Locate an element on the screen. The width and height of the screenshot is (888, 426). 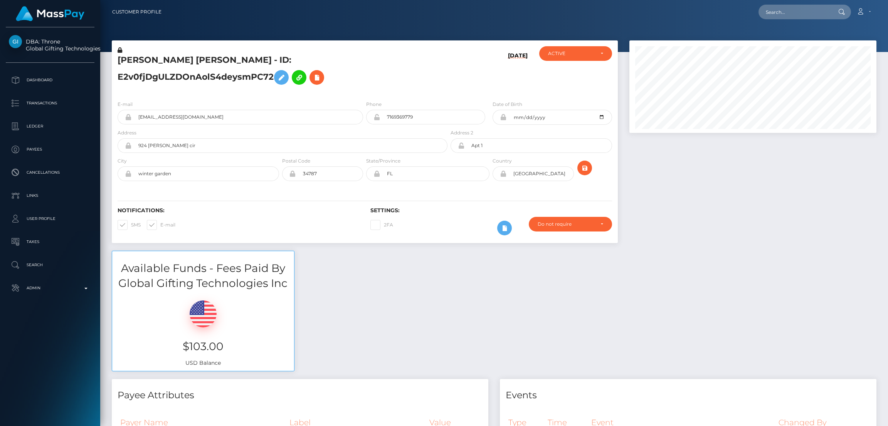
p: Dashboard is located at coordinates (50, 80).